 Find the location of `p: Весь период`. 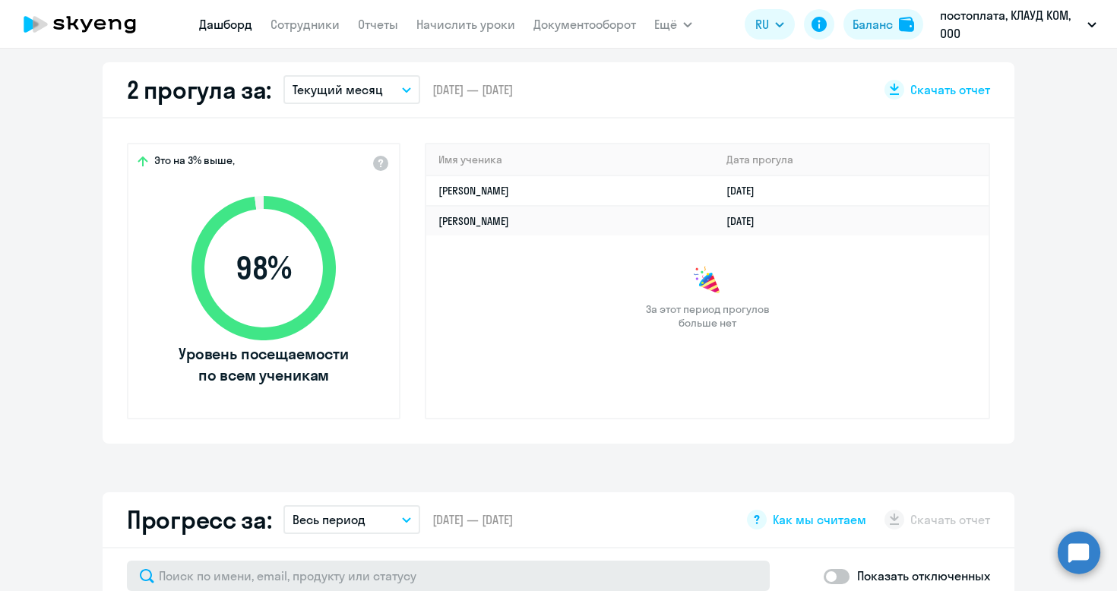

p: Весь период is located at coordinates (329, 520).